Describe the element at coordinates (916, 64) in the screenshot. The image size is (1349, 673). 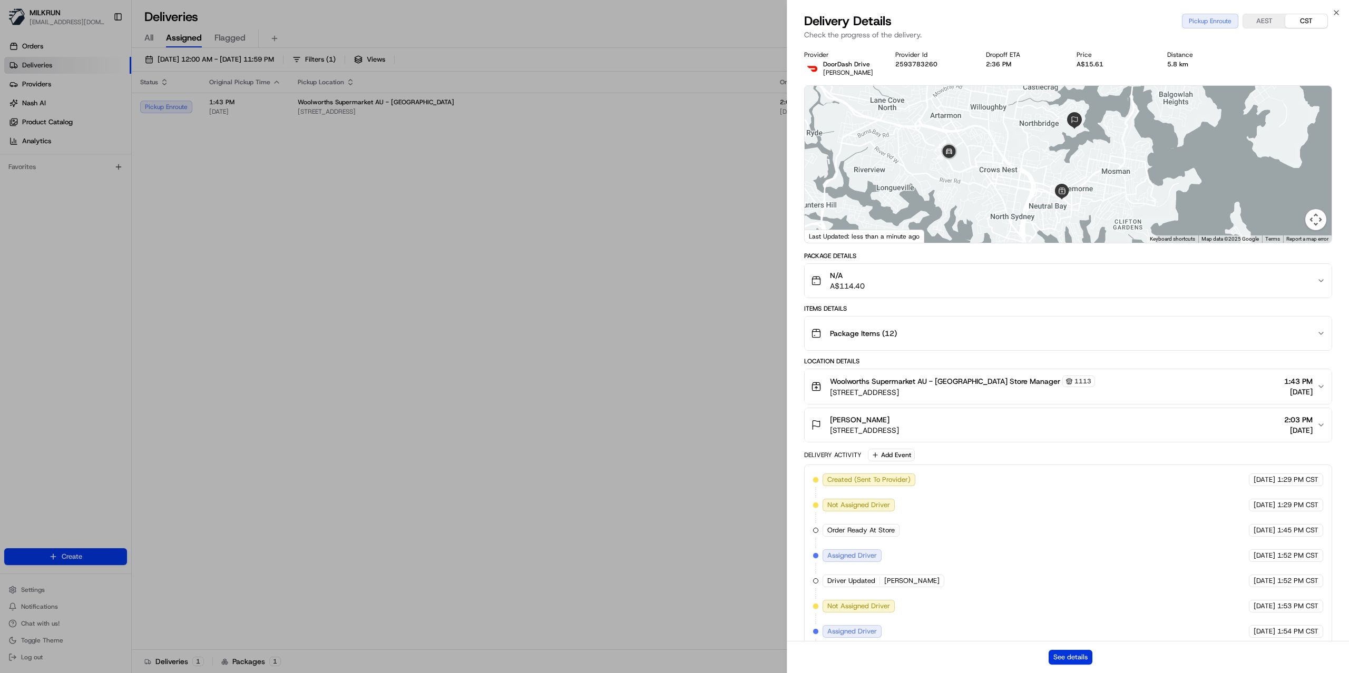
I see `button: 2593783260` at that location.